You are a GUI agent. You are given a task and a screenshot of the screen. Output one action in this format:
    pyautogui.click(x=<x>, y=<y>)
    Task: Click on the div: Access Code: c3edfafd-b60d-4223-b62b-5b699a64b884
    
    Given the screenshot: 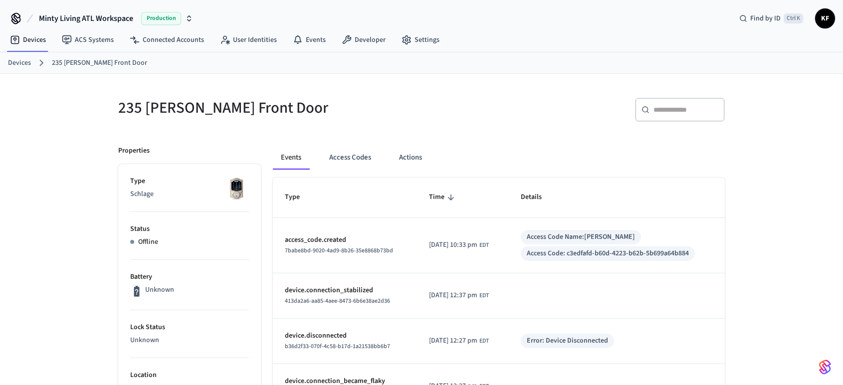 What is the action you would take?
    pyautogui.click(x=607, y=253)
    